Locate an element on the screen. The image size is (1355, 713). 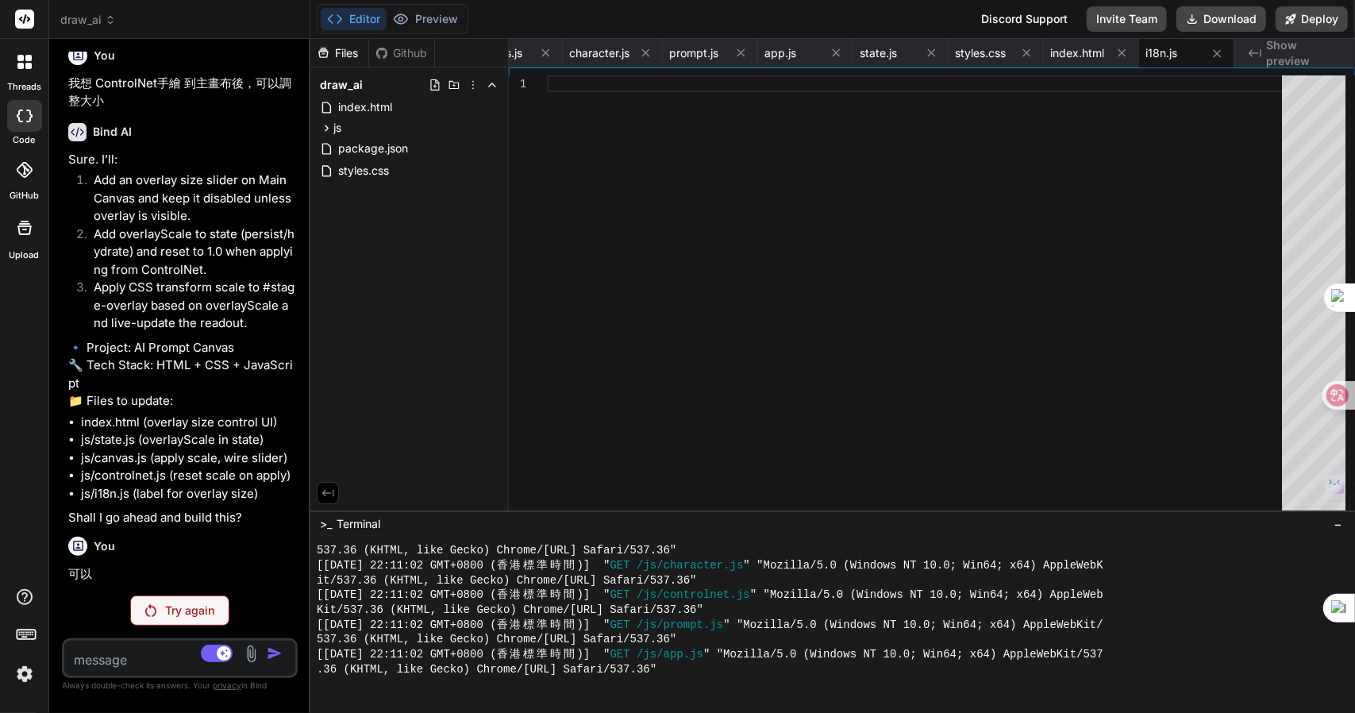
span: /js/controlnet.js is located at coordinates (693, 594).